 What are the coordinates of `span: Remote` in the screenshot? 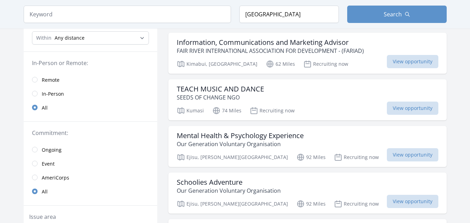 It's located at (50, 80).